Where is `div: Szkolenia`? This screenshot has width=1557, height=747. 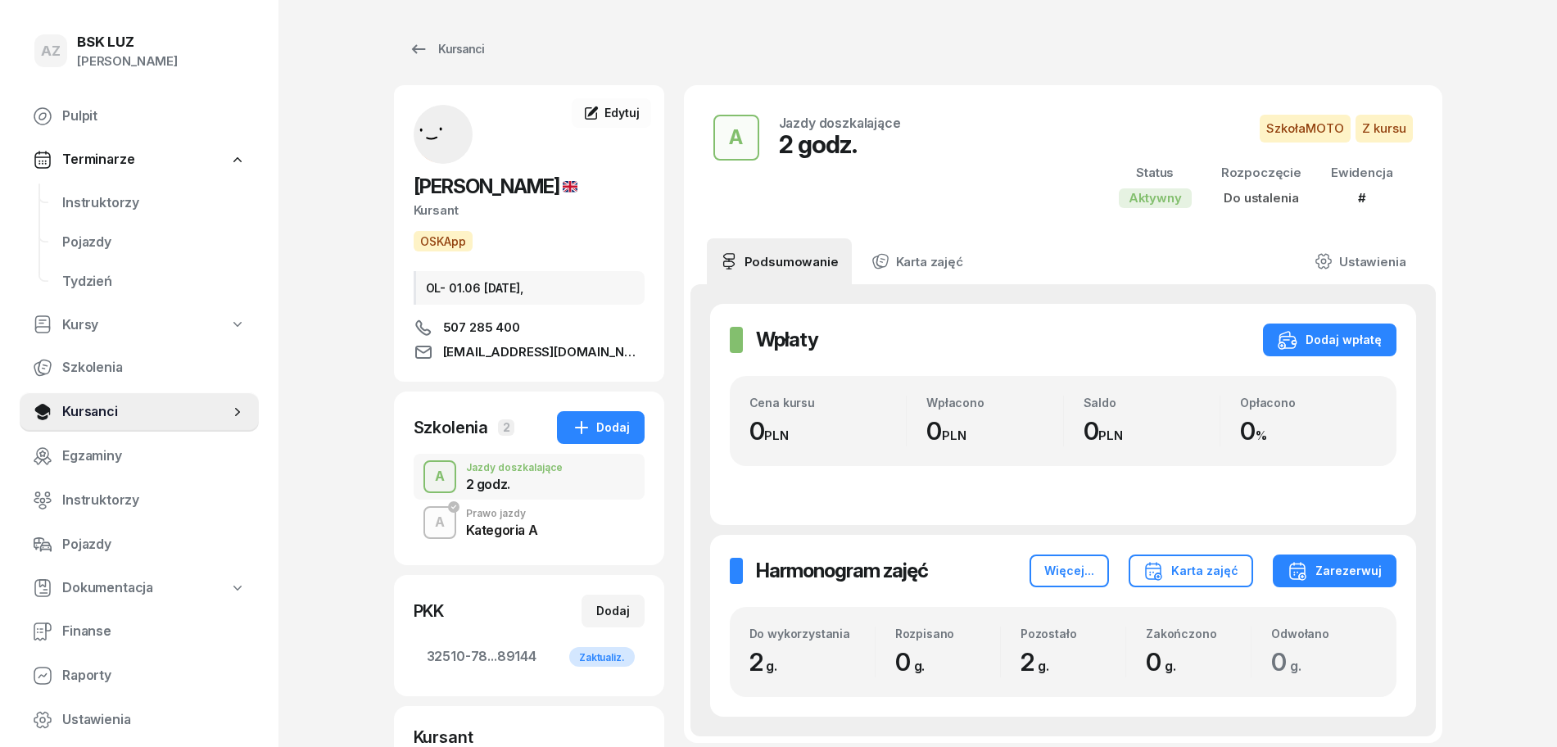
div: Szkolenia is located at coordinates (451, 428).